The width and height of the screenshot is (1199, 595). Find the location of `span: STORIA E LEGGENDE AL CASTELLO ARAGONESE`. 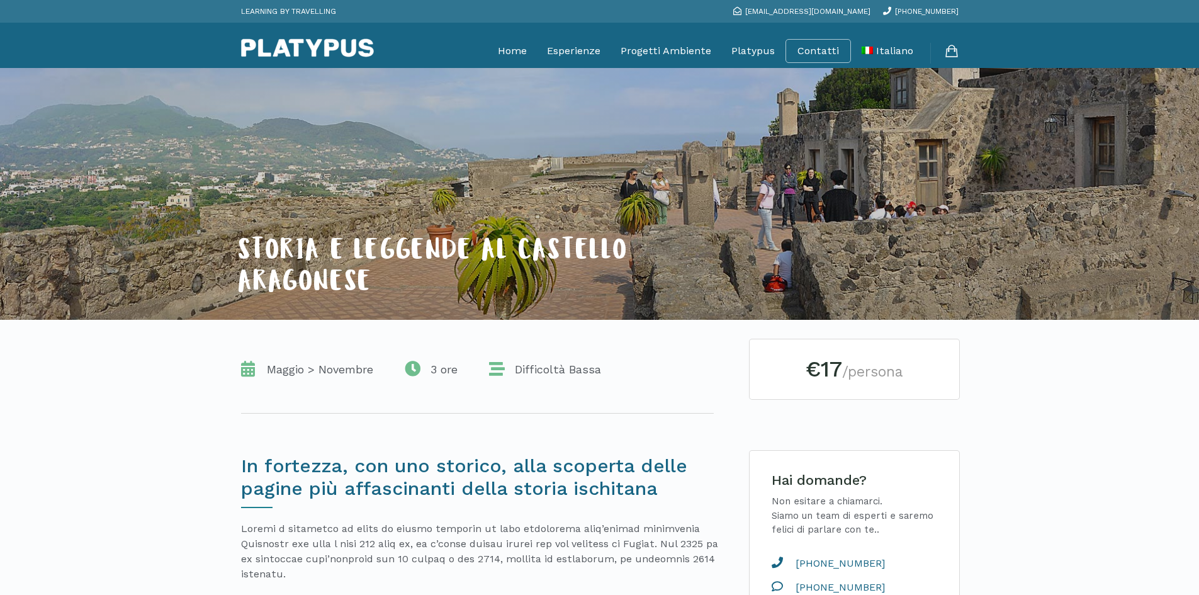

span: STORIA E LEGGENDE AL CASTELLO ARAGONESE is located at coordinates (433, 269).